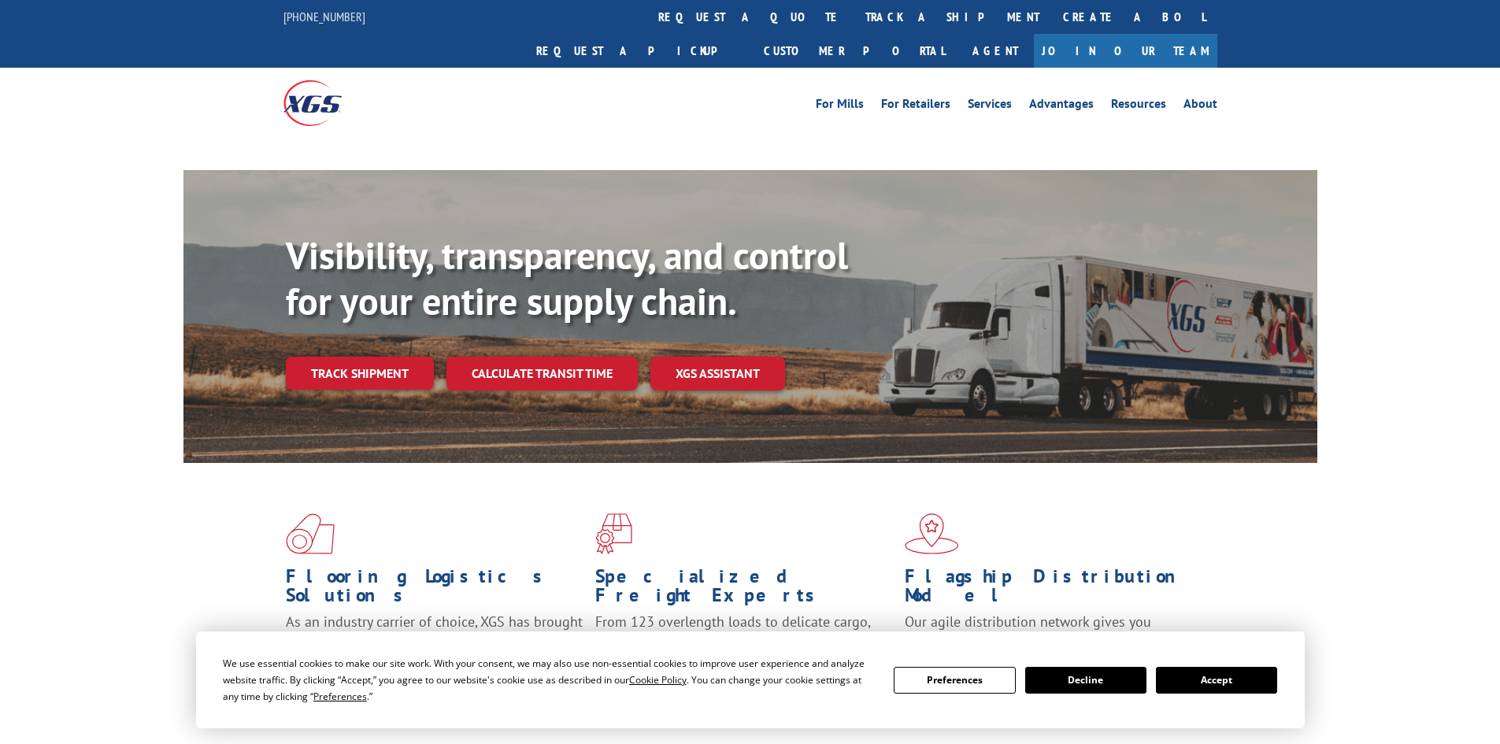 The image size is (1500, 744). What do you see at coordinates (1086, 680) in the screenshot?
I see `button: Decline` at bounding box center [1086, 680].